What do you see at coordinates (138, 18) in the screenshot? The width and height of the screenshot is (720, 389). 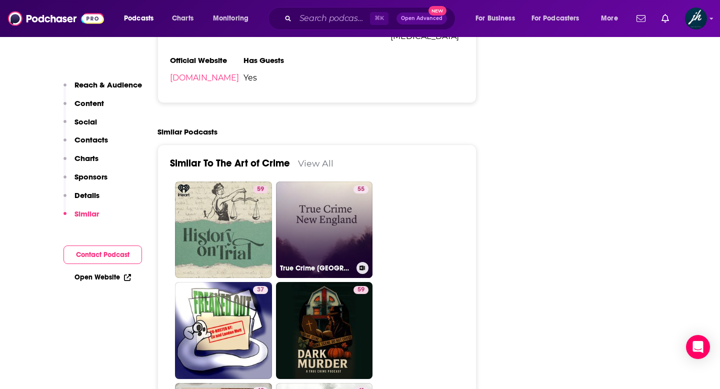 I see `span: Podcasts` at bounding box center [138, 18].